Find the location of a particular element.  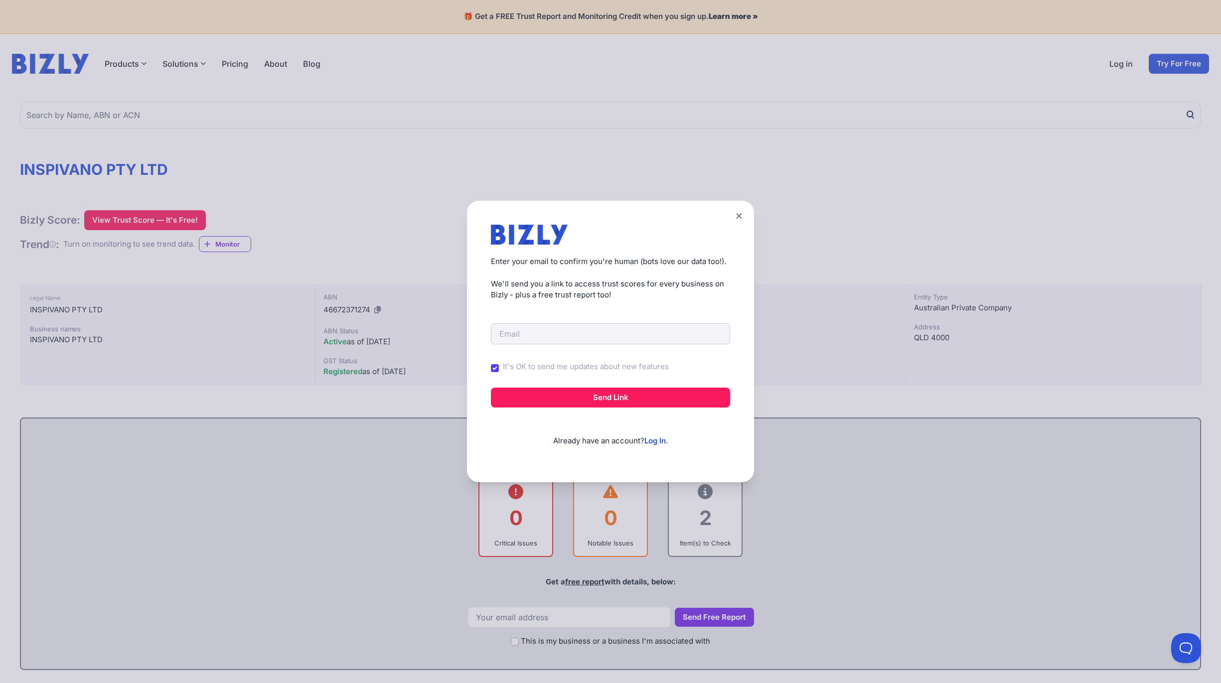

p: We'll send you a link to access trust scores for every business on Bizly - plus a free trust repo... is located at coordinates (610, 289).